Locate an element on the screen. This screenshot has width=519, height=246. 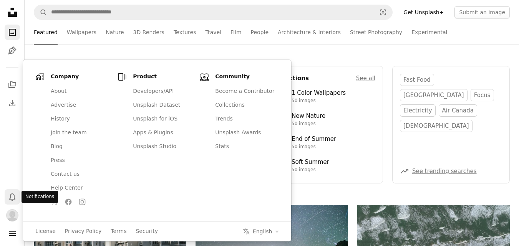
a: See all is located at coordinates (366, 78).